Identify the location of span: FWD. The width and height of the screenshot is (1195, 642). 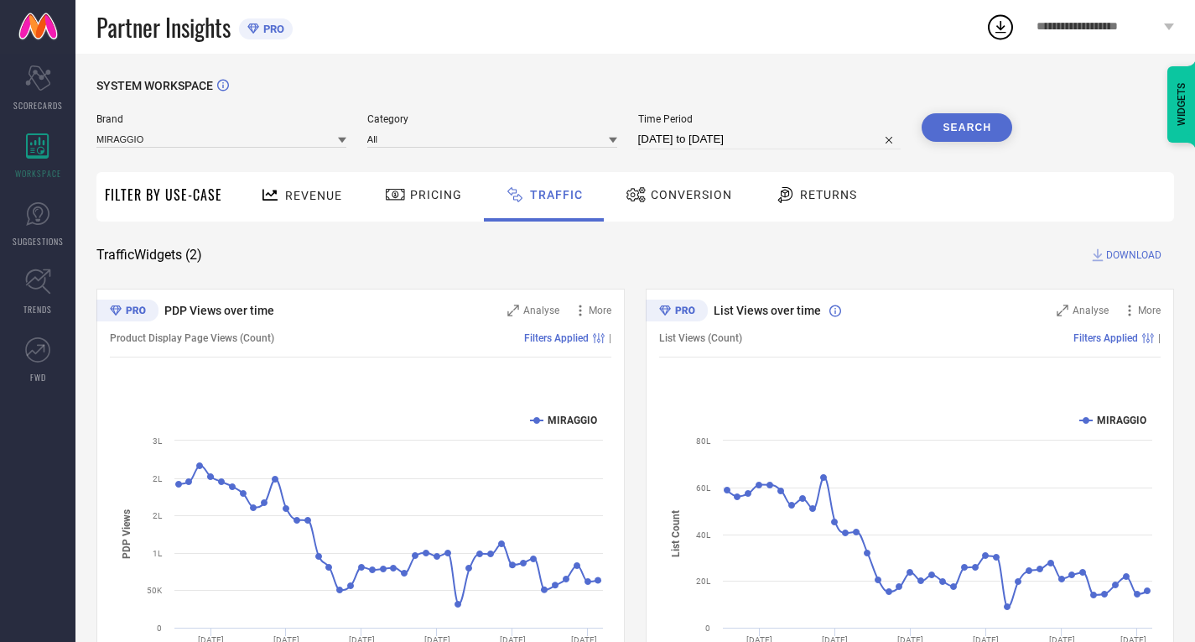
(38, 377).